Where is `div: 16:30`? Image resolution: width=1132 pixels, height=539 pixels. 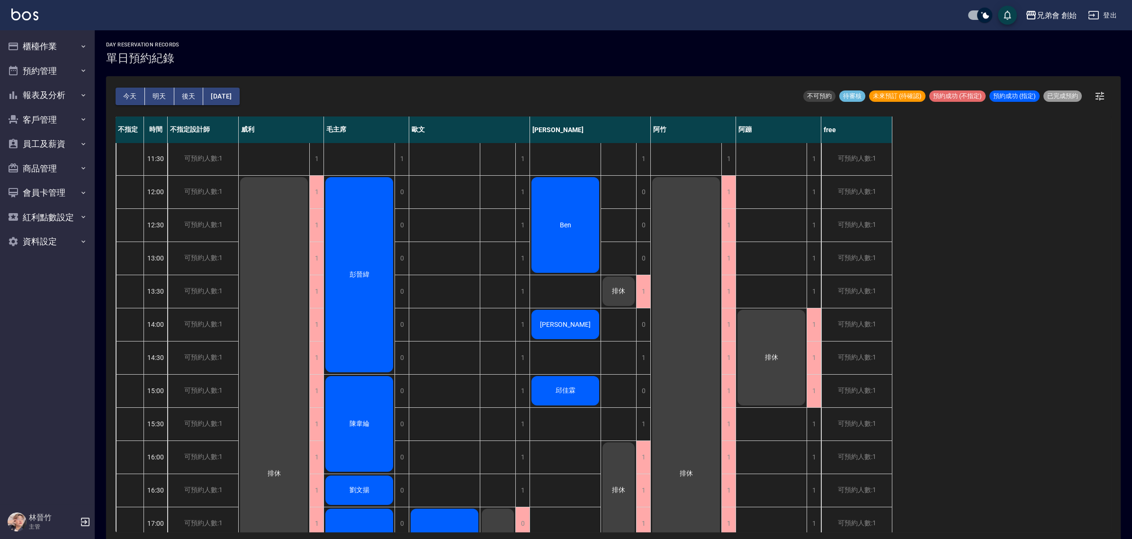
div: 16:30 is located at coordinates (156, 490).